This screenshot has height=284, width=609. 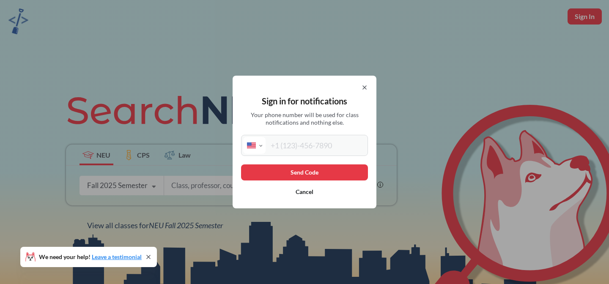 I want to click on button: Send Code, so click(x=305, y=173).